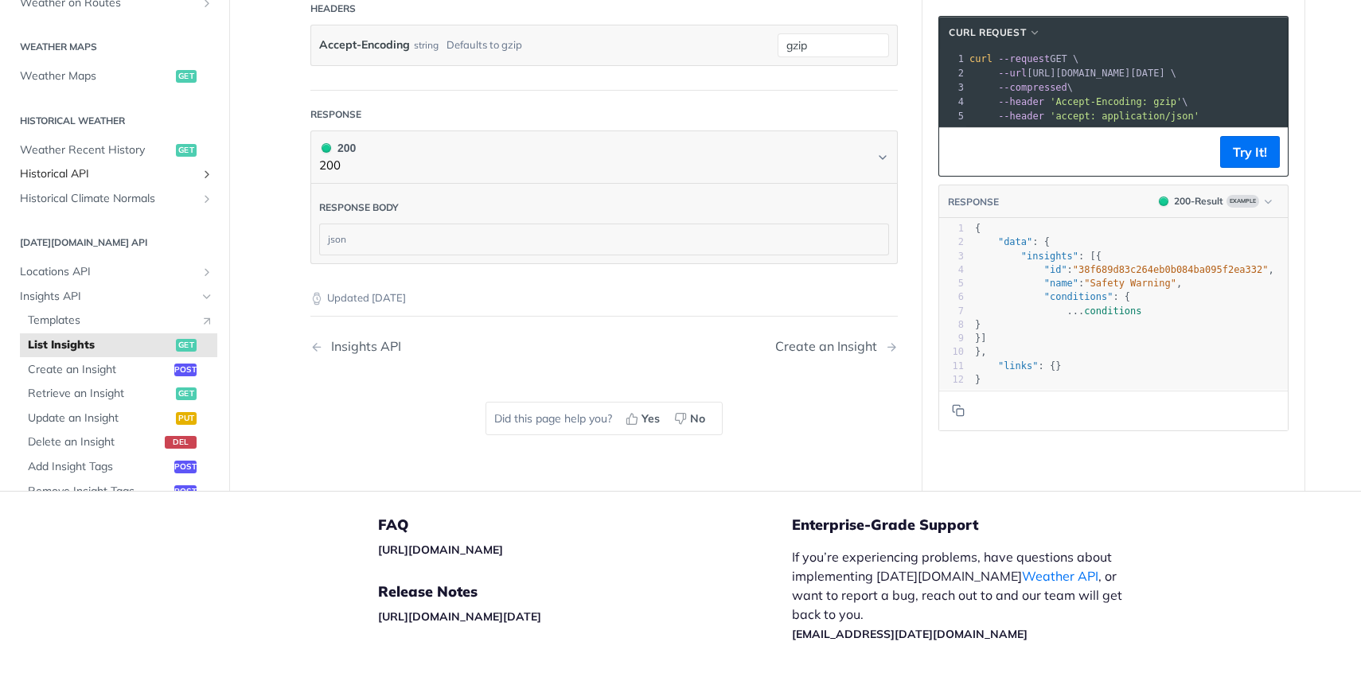 This screenshot has height=673, width=1361. I want to click on button: Show subpages for Historical Climate Normals, so click(207, 199).